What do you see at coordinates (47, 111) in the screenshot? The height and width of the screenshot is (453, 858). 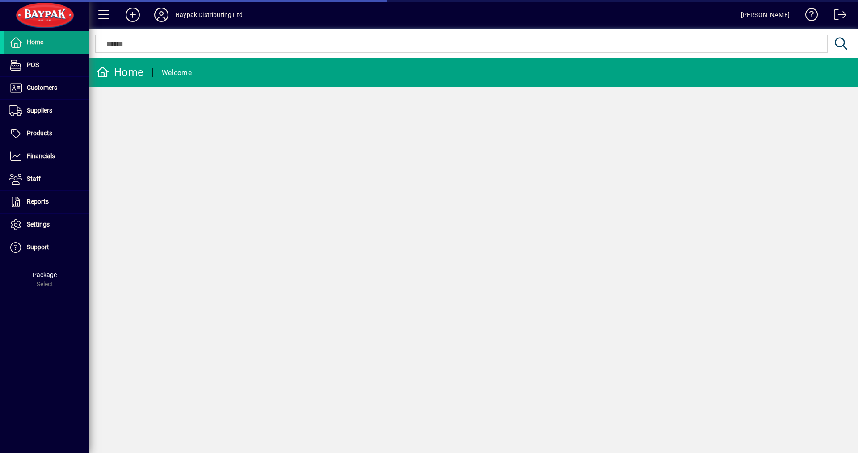 I see `a: Suppliers` at bounding box center [47, 111].